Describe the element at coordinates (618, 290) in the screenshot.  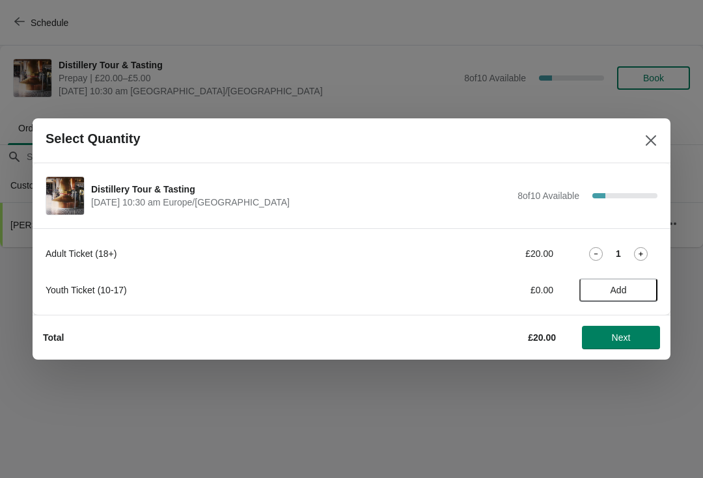
I see `button: Add` at that location.